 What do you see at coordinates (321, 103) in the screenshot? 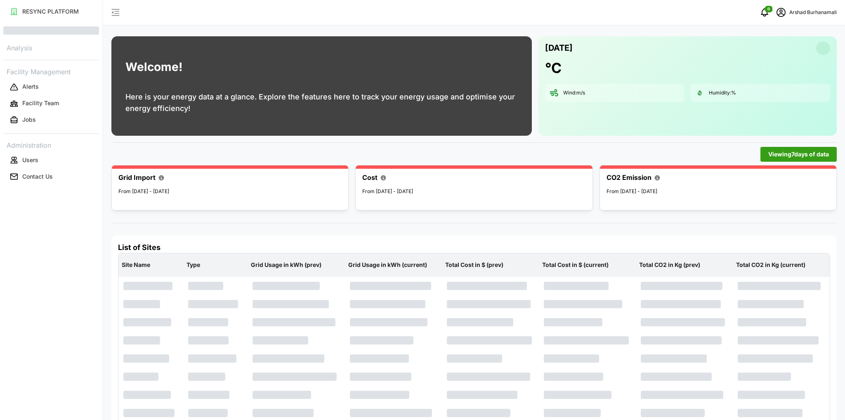
I see `p: Here is your energy data at a glance. Explore the features here to track your energy usage and op...` at bounding box center [321, 103].